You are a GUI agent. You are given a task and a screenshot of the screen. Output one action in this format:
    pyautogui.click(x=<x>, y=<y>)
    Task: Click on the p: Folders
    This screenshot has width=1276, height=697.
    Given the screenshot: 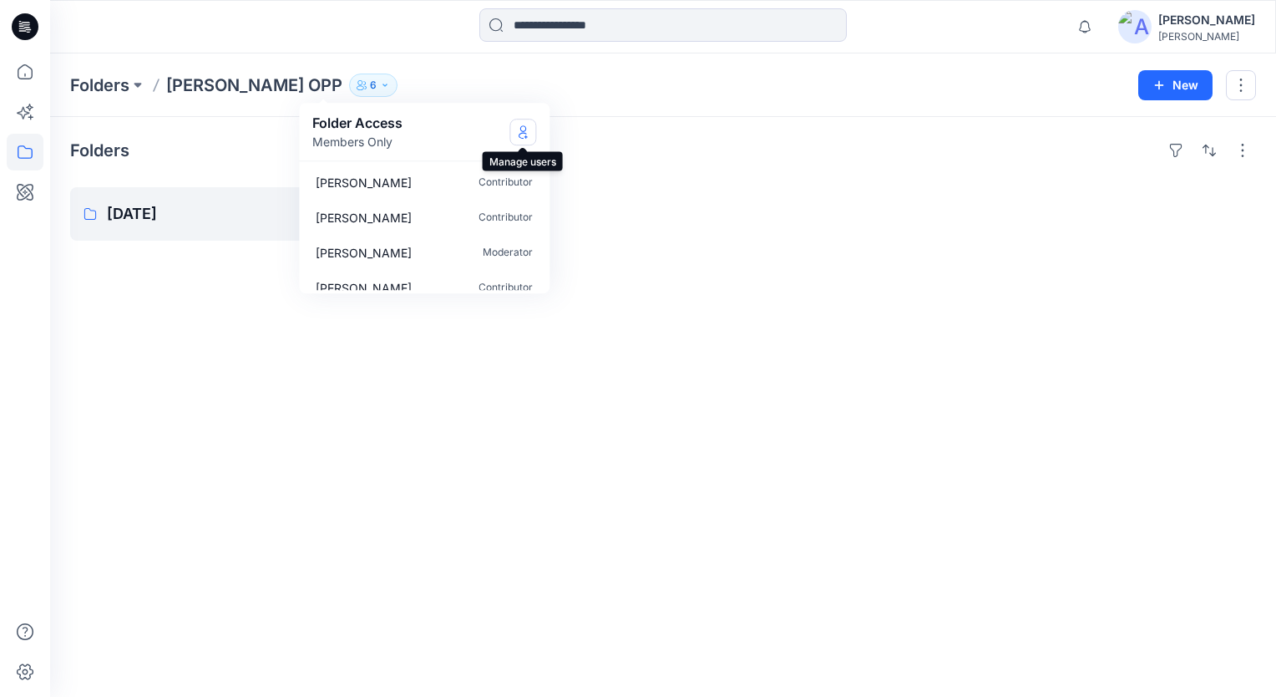 What is the action you would take?
    pyautogui.click(x=99, y=85)
    